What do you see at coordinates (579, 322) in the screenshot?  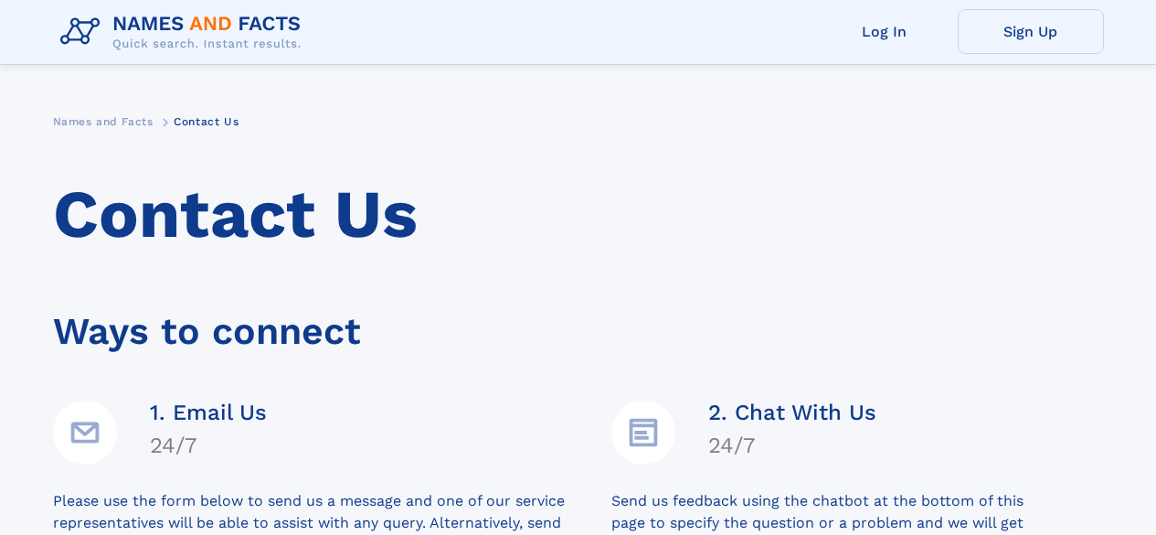 I see `div: Ways to connect` at bounding box center [579, 322].